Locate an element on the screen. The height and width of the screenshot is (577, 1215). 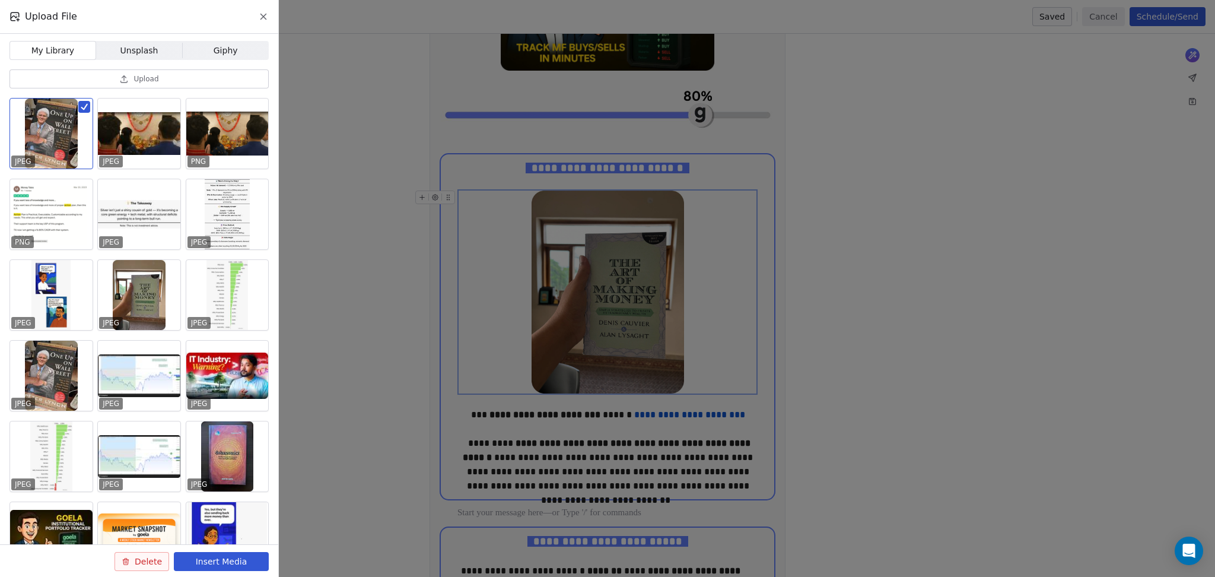
span: Upload File is located at coordinates (51, 17).